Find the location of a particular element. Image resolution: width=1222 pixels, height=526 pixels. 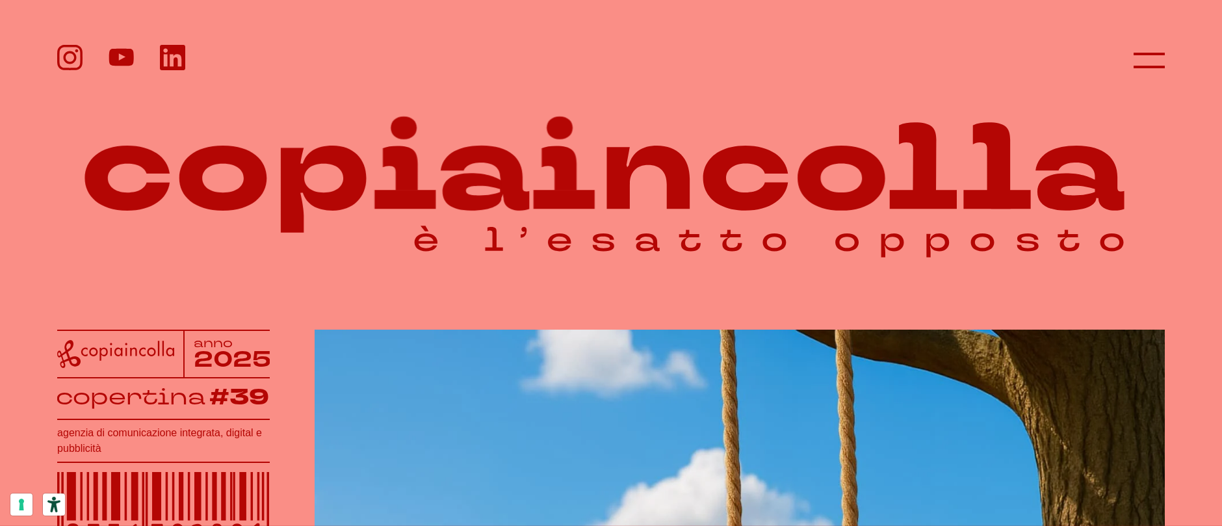

button: Strumenti di accessibilità is located at coordinates (54, 504).